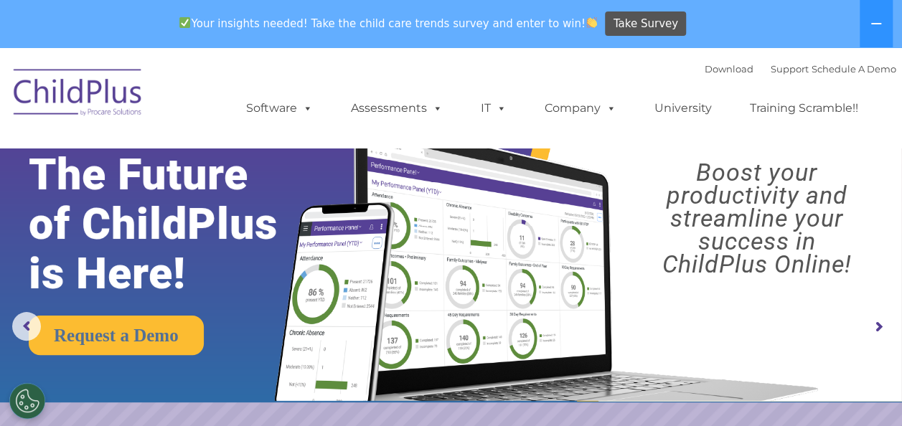  Describe the element at coordinates (388, 23) in the screenshot. I see `span: Your insights needed! Take the child care trends survey and enter to win!` at that location.